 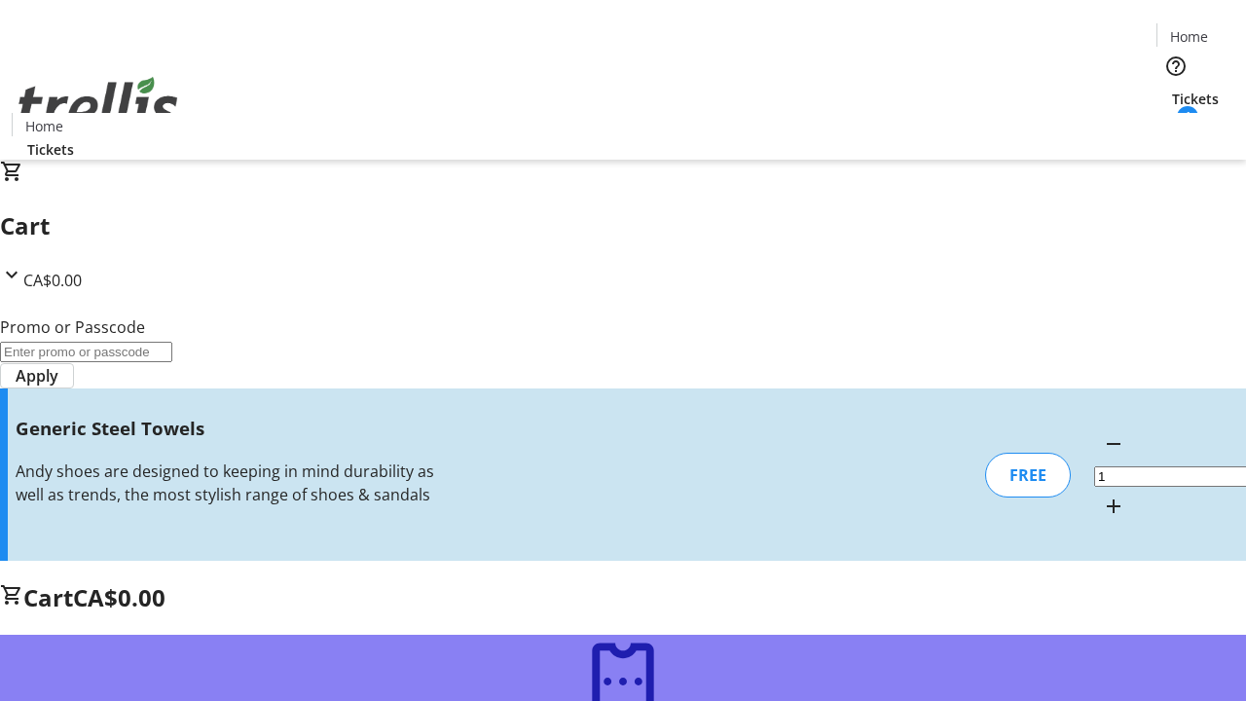 I want to click on h3: Generic Steel Towels, so click(x=228, y=428).